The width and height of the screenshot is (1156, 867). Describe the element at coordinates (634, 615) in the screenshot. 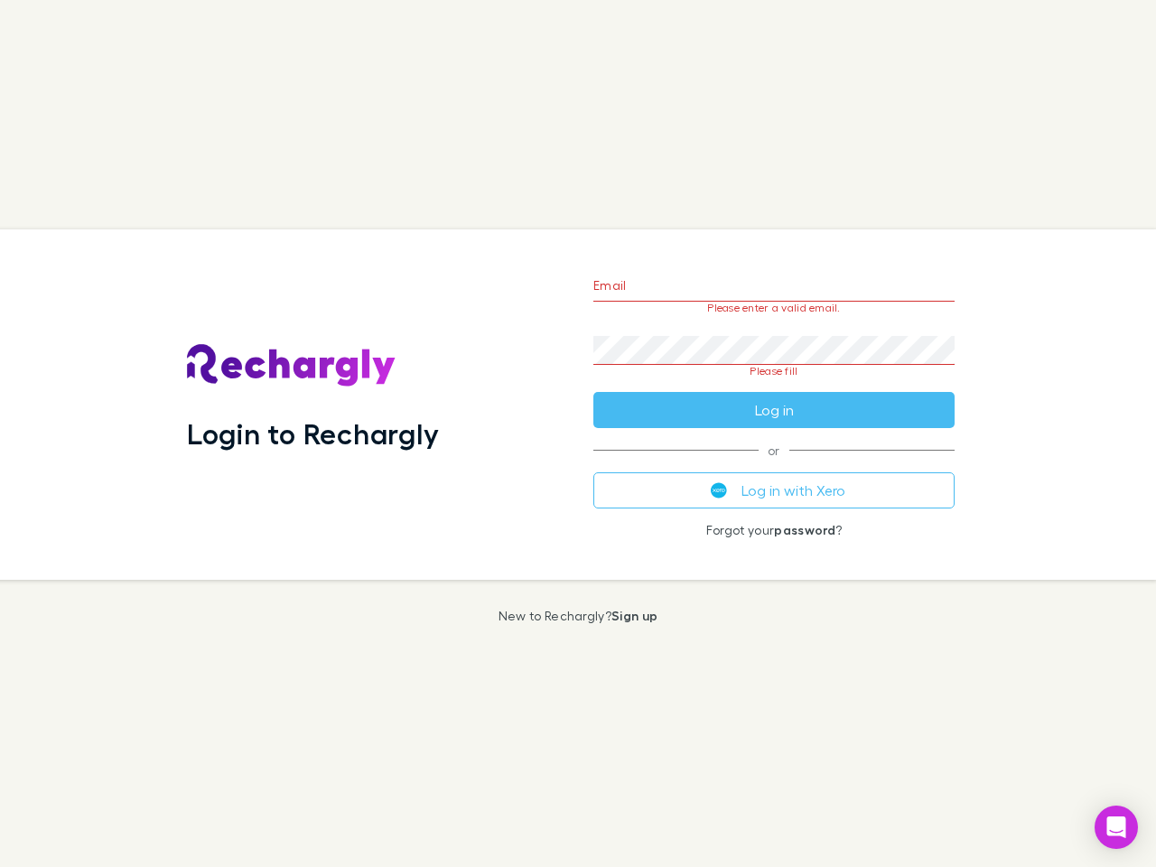

I see `a: Sign up` at that location.